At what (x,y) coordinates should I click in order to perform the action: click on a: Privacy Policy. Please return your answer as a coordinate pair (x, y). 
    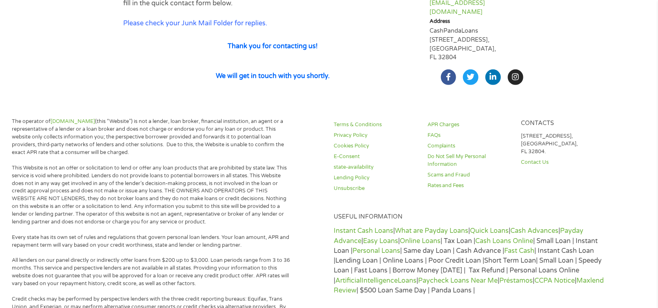
    Looking at the image, I should click on (376, 135).